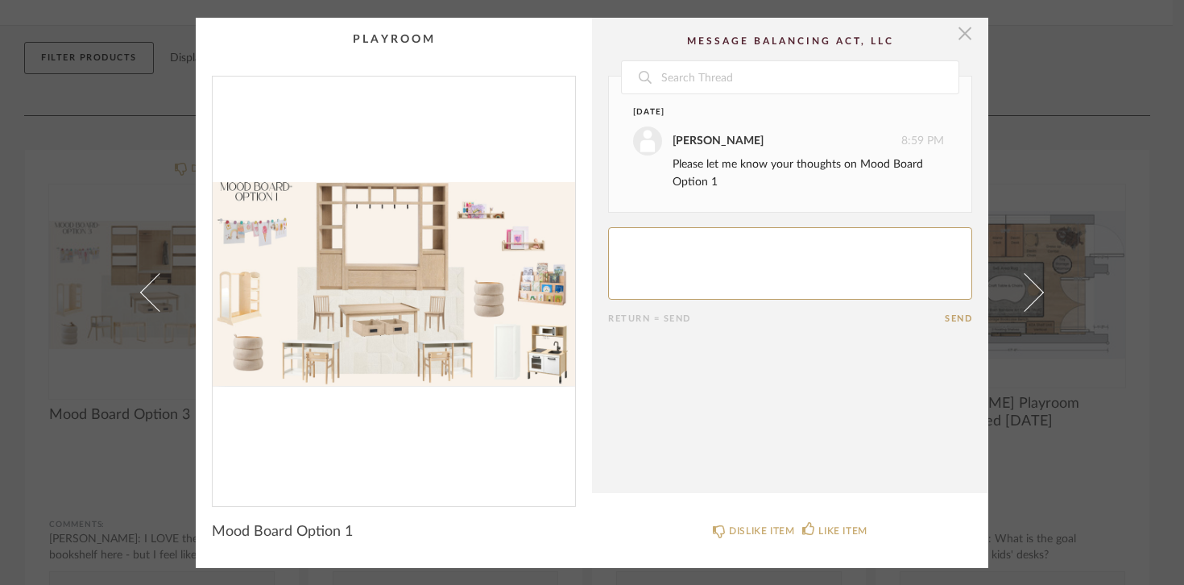 The height and width of the screenshot is (585, 1184). Describe the element at coordinates (761, 531) in the screenshot. I see `div: DISLIKE ITEM` at that location.